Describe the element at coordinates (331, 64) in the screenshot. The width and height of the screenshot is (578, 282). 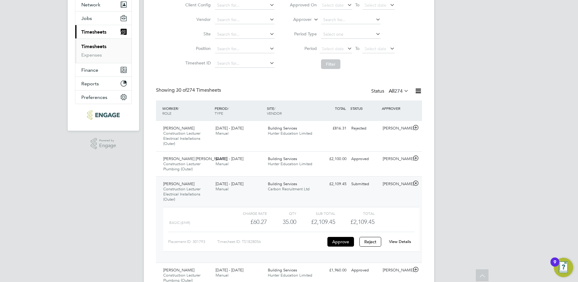
I see `button: Filter` at that location.